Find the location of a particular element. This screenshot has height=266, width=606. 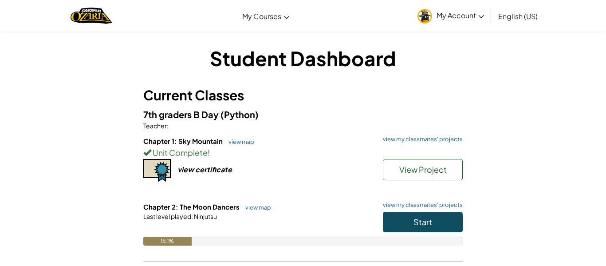

span: Chapter 2: The Moon Dancers is located at coordinates (192, 206).